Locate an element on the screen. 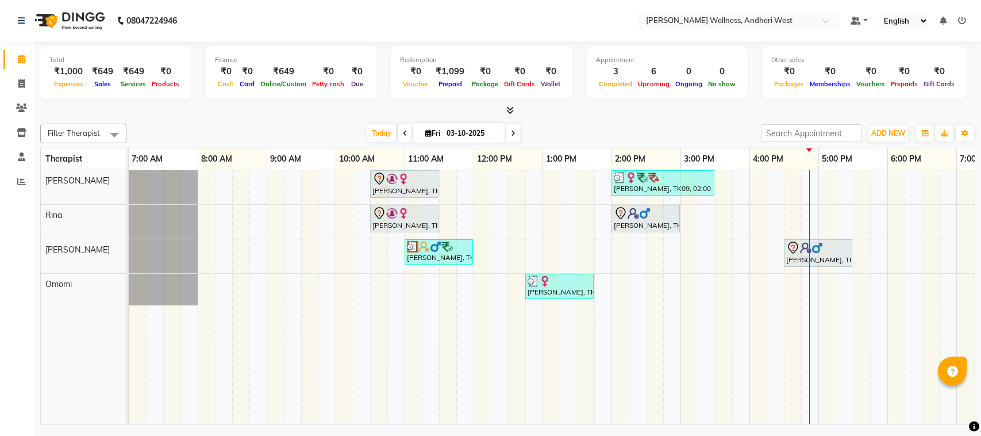 Image resolution: width=981 pixels, height=436 pixels. div: ₹1,099 is located at coordinates (450, 71).